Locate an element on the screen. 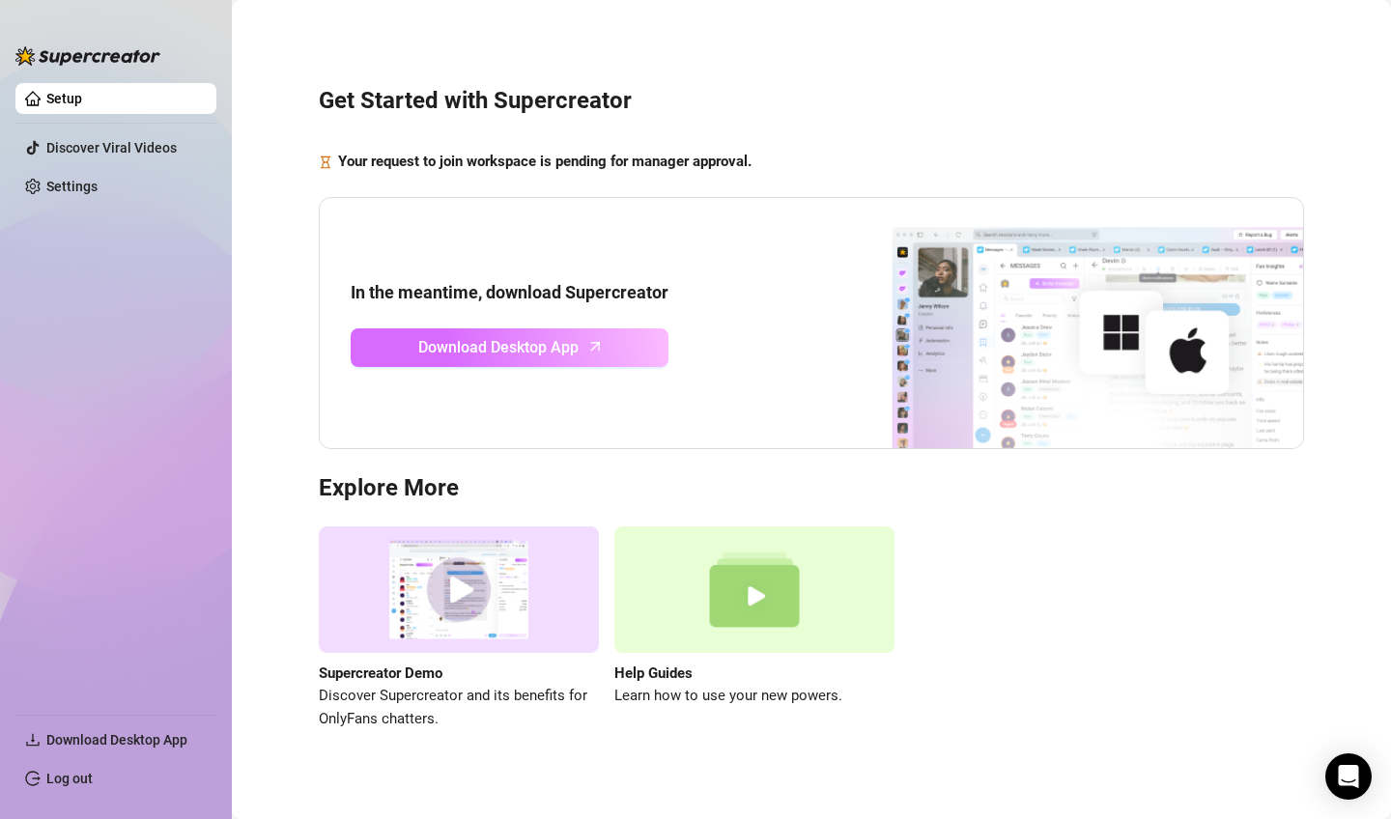  span: hourglass is located at coordinates (325, 162).